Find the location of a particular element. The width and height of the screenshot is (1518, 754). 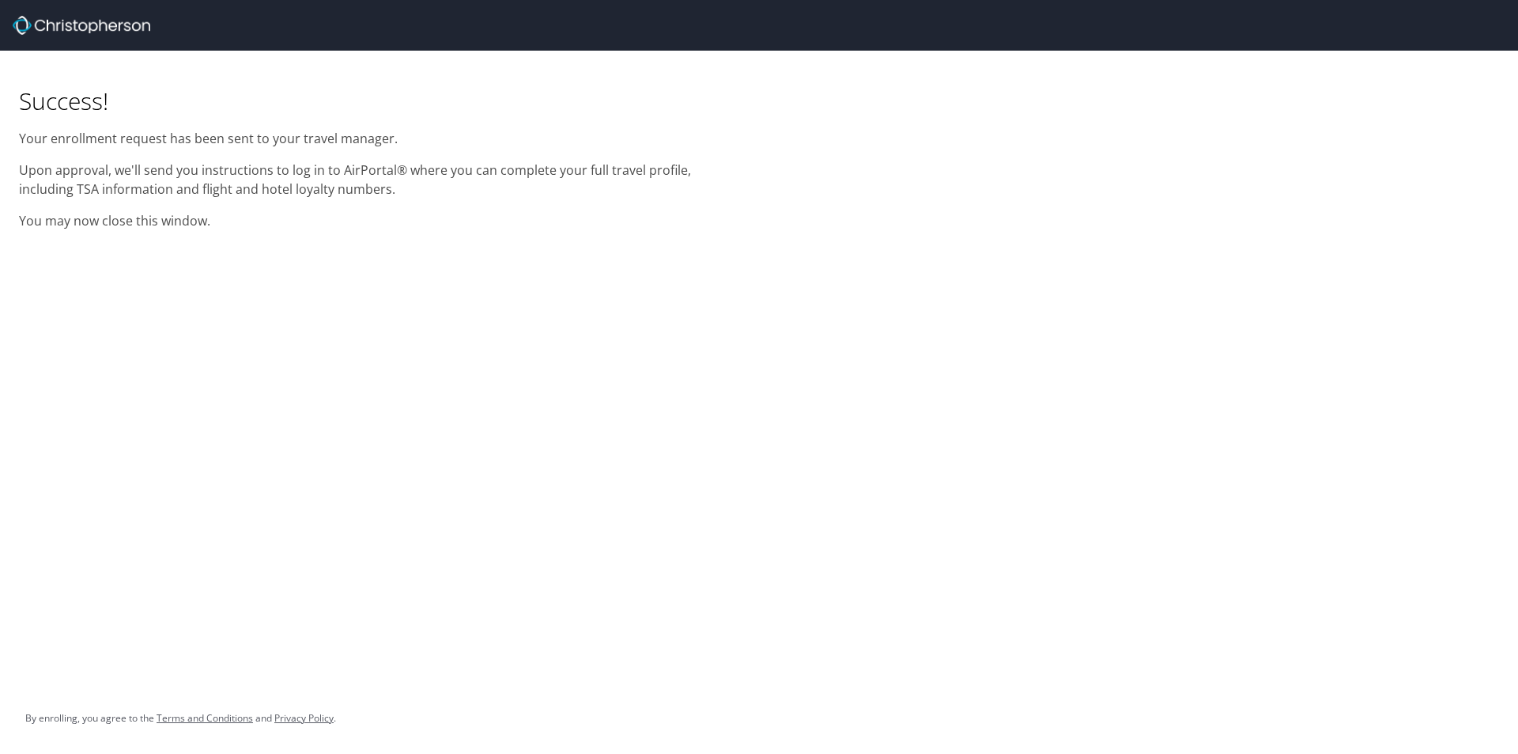

a: Privacy Policy is located at coordinates (304, 717).